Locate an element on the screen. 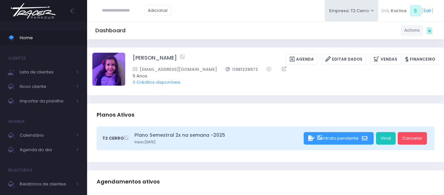 This screenshot has height=195, width=444. span: Contrato pendente is located at coordinates (338, 138).